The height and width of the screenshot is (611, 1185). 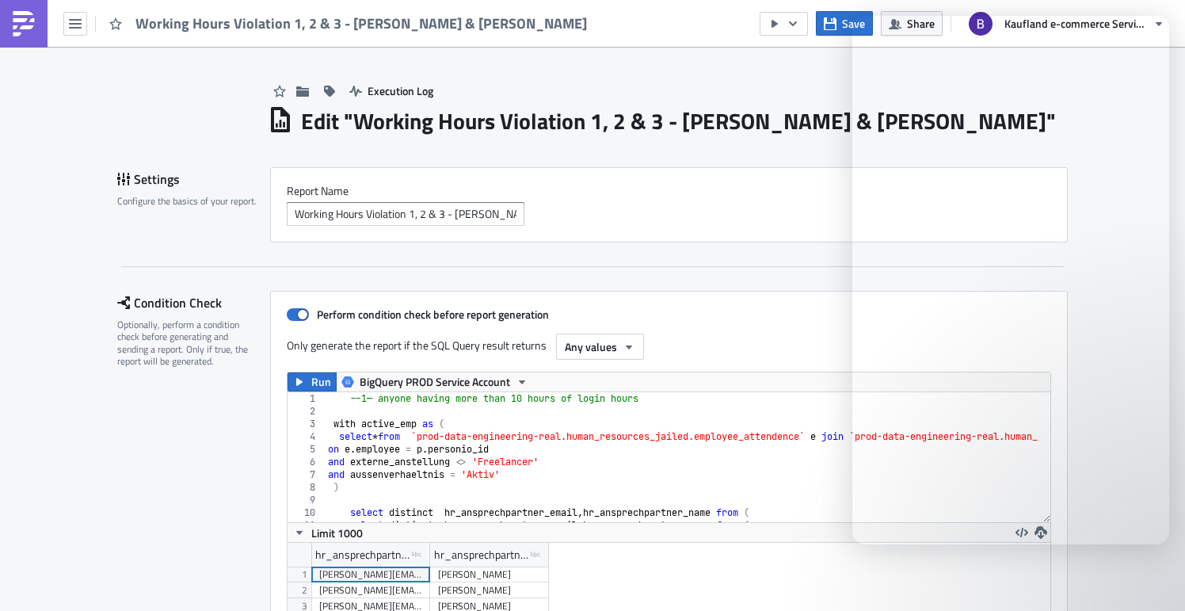 What do you see at coordinates (307, 487) in the screenshot?
I see `div: 8` at bounding box center [307, 487].